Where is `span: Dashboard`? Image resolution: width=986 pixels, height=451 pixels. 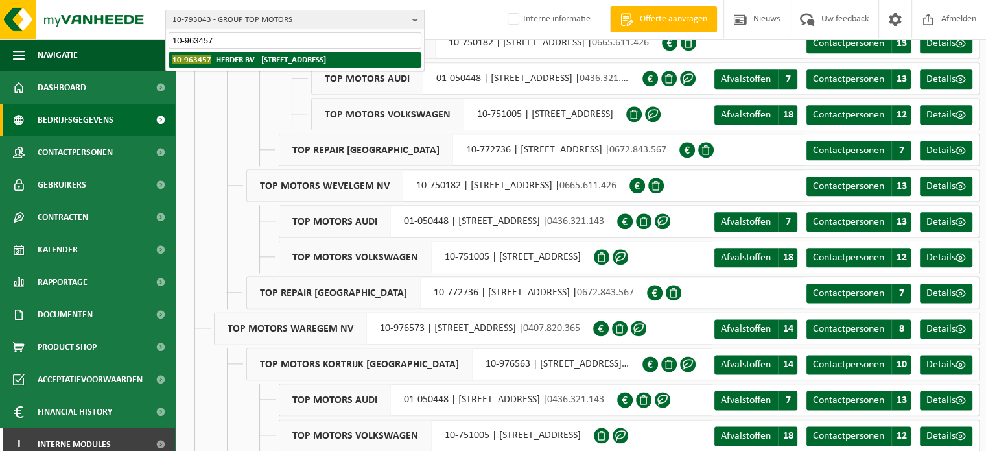 span: Dashboard is located at coordinates (62, 88).